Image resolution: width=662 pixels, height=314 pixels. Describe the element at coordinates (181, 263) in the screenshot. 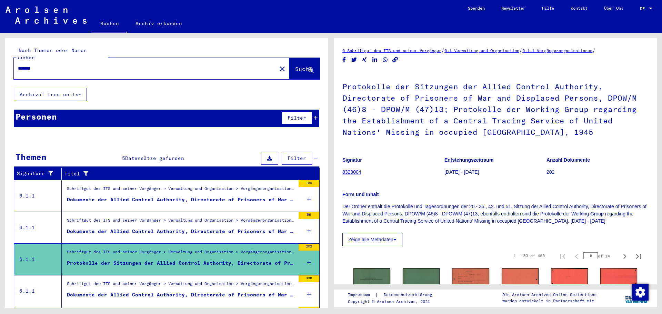

I see `div: Protokolle der Sitzungen der Allied Control Authority, Directorate of Prisoners of War and Displa...` at that location.